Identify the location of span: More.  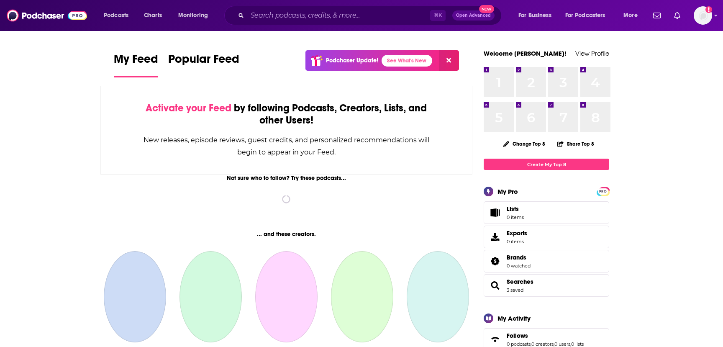
(630, 15).